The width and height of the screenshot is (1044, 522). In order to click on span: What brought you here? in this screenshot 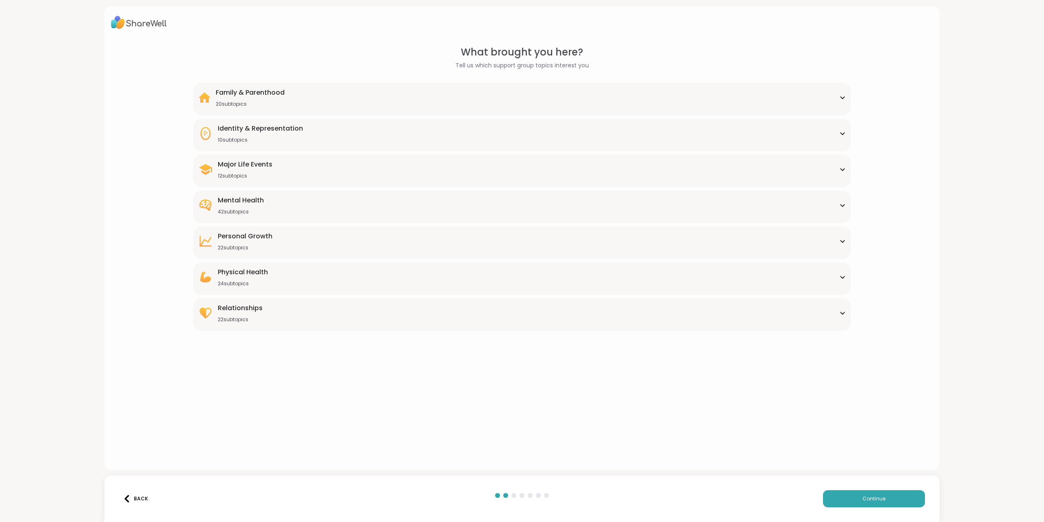, I will do `click(522, 52)`.